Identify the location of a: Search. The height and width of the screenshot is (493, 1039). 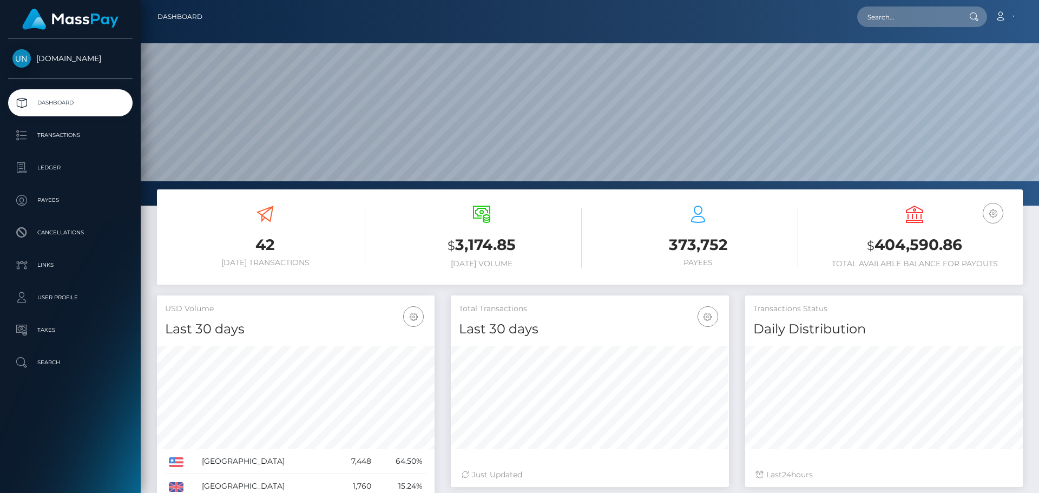
(70, 363).